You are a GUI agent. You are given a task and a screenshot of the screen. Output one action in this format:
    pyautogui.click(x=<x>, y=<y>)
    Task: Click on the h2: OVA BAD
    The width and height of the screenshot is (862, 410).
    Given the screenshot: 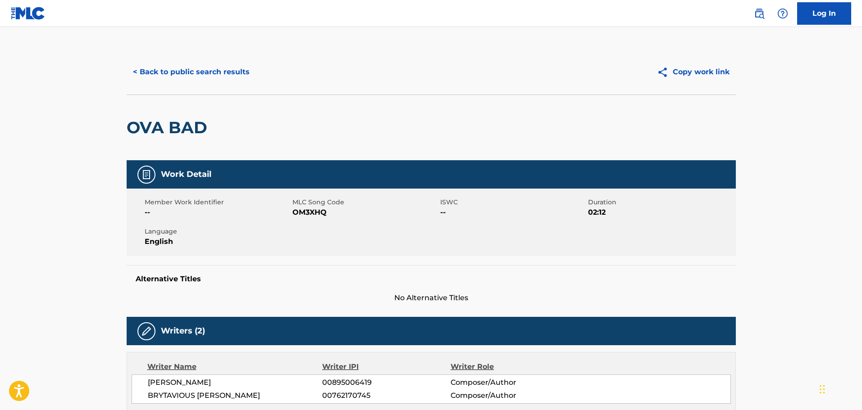 What is the action you would take?
    pyautogui.click(x=169, y=127)
    